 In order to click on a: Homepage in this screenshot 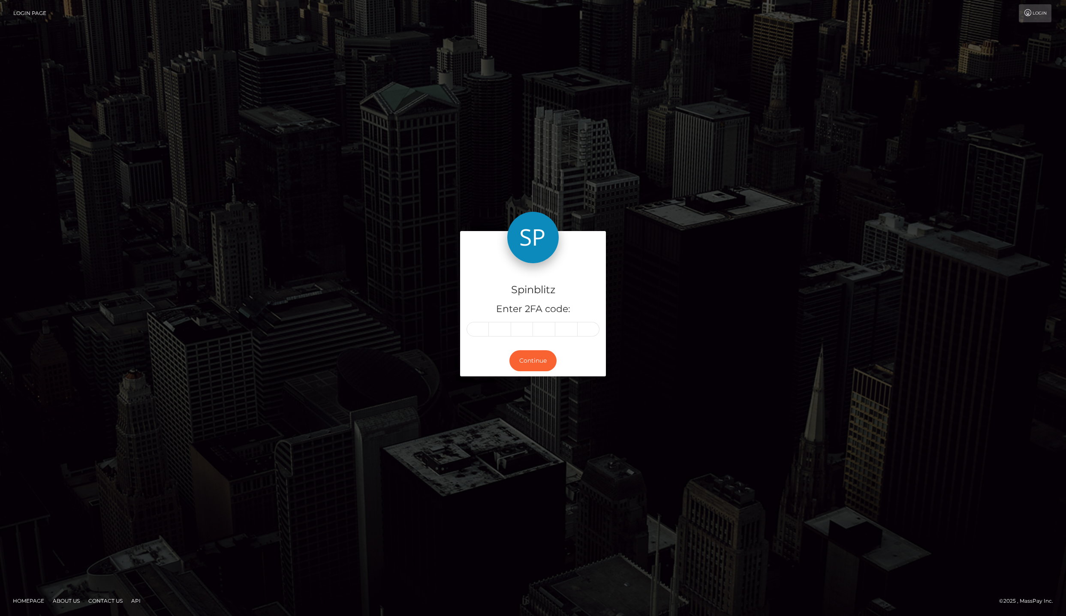, I will do `click(28, 601)`.